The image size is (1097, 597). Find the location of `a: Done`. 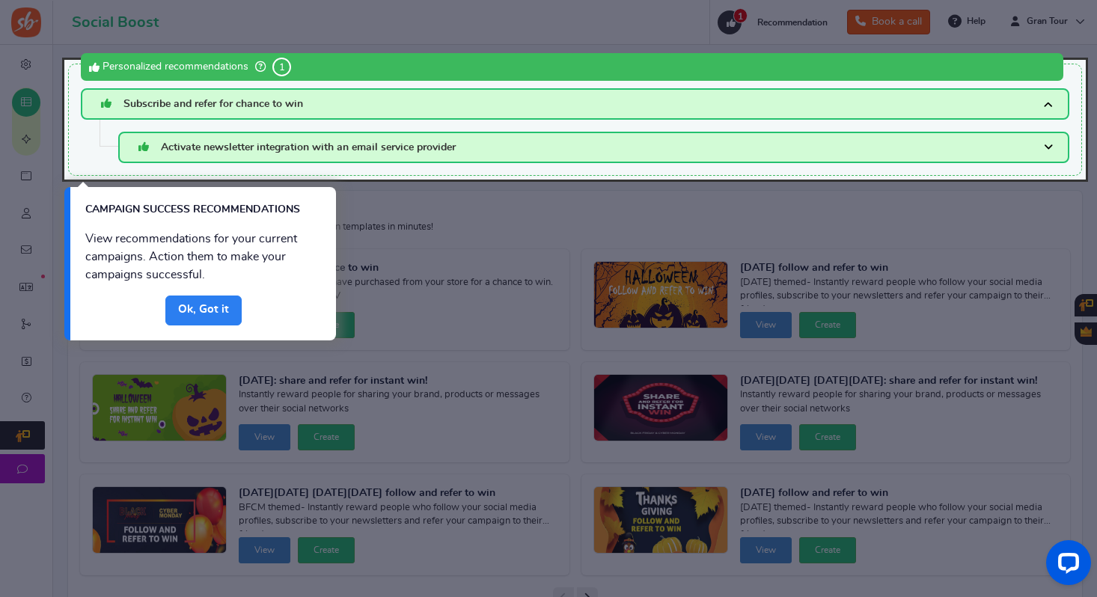

a: Done is located at coordinates (203, 310).